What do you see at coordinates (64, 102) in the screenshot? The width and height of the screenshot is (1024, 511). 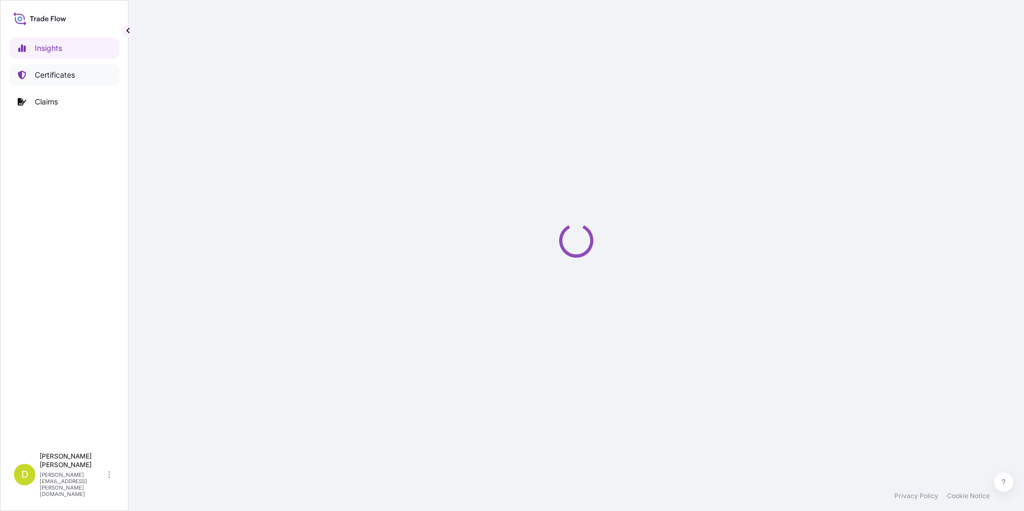 I see `a: Claims` at bounding box center [64, 102].